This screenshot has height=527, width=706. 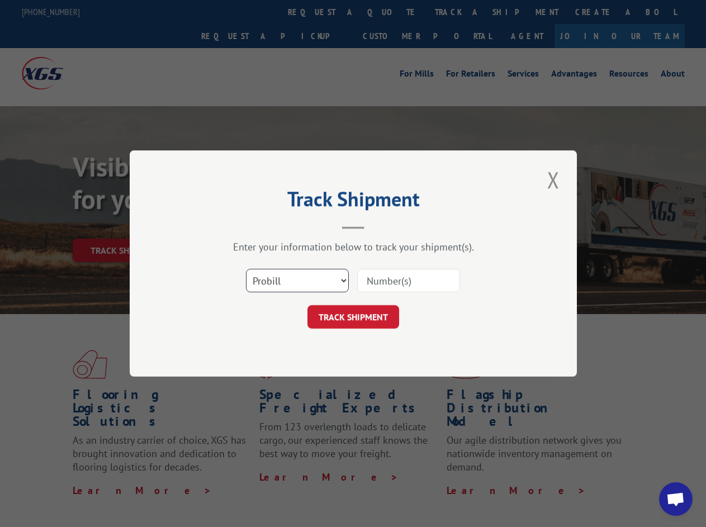 What do you see at coordinates (353, 317) in the screenshot?
I see `button: TRACK SHIPMENT` at bounding box center [353, 317].